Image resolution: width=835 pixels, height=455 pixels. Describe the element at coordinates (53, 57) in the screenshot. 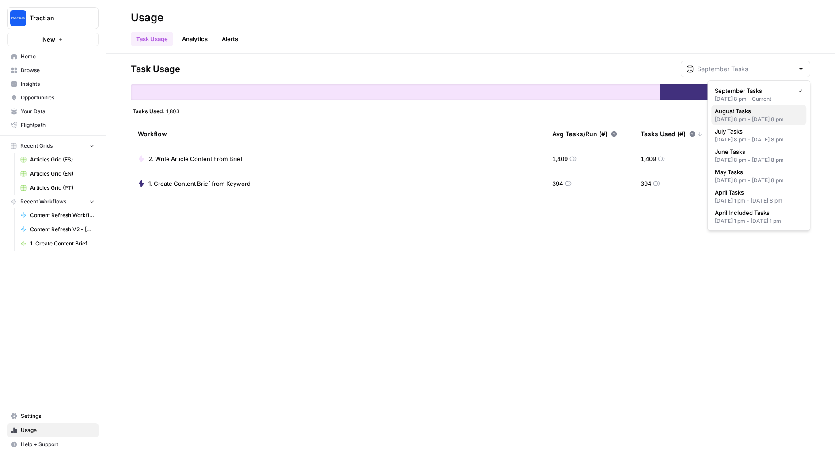

I see `a: Home` at that location.